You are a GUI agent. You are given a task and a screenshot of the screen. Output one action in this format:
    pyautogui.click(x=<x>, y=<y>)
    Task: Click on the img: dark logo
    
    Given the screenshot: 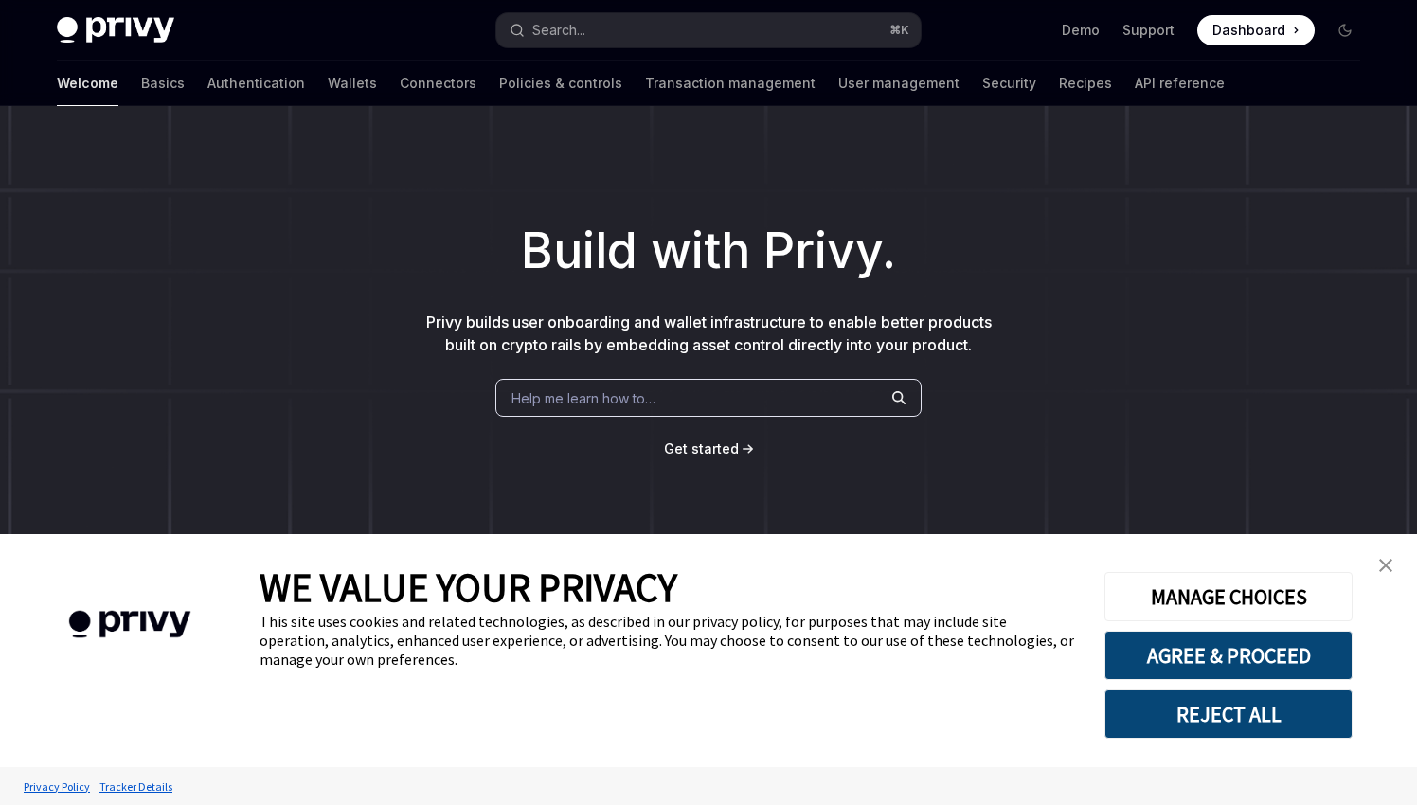 What is the action you would take?
    pyautogui.click(x=116, y=30)
    